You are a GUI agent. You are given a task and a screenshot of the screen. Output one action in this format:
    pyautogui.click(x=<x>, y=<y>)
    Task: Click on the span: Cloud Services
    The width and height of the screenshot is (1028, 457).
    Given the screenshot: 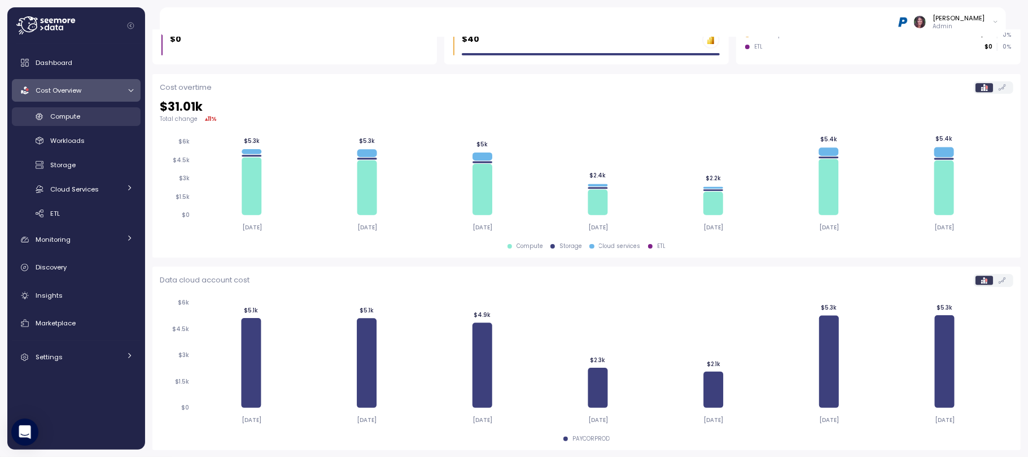 What is the action you would take?
    pyautogui.click(x=75, y=189)
    